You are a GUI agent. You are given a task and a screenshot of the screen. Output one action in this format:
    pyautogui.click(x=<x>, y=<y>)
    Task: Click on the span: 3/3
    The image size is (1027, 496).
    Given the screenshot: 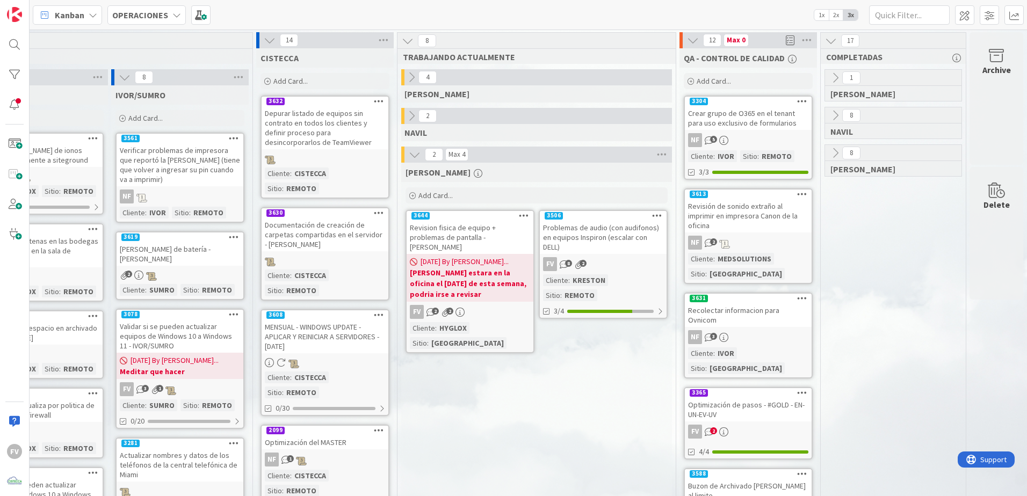 What is the action you would take?
    pyautogui.click(x=704, y=172)
    